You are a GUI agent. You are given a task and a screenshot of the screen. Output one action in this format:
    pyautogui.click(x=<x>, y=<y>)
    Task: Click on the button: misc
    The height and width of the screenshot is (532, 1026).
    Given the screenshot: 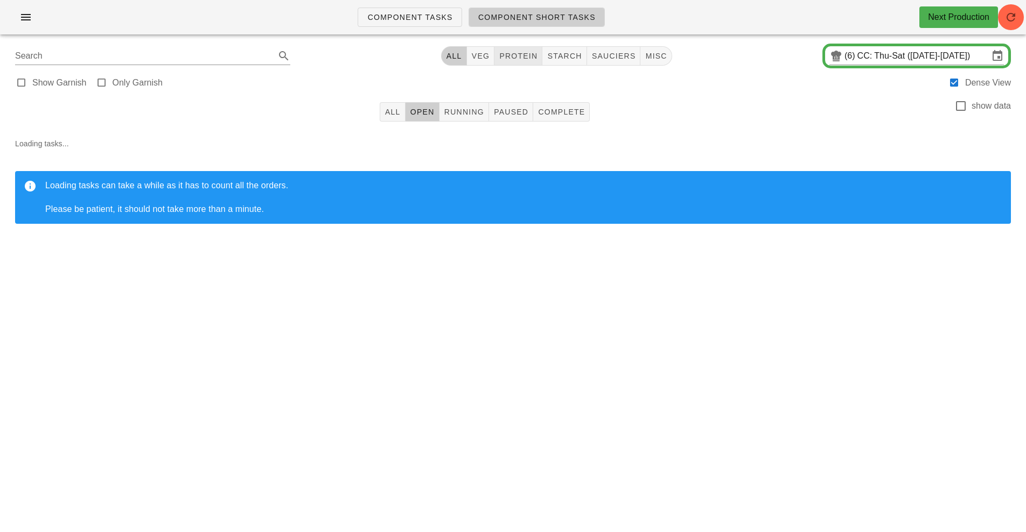 What is the action you would take?
    pyautogui.click(x=656, y=56)
    